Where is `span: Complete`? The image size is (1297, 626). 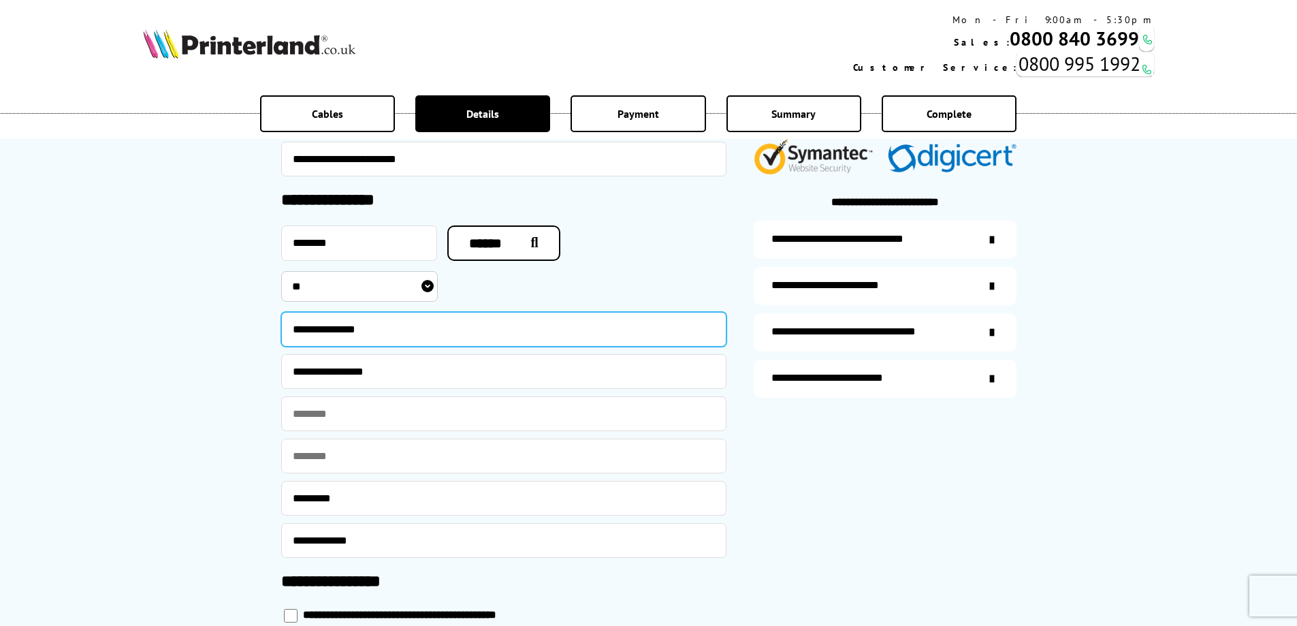 span: Complete is located at coordinates (949, 114).